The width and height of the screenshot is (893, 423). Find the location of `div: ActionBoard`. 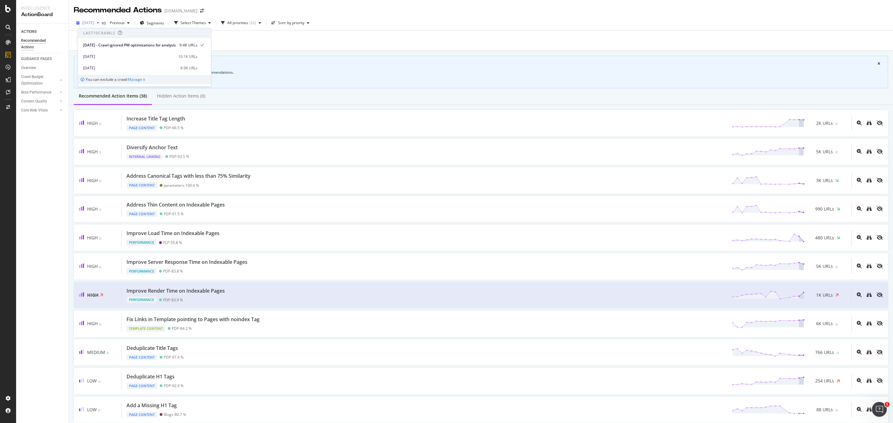

div: ActionBoard is located at coordinates (42, 15).